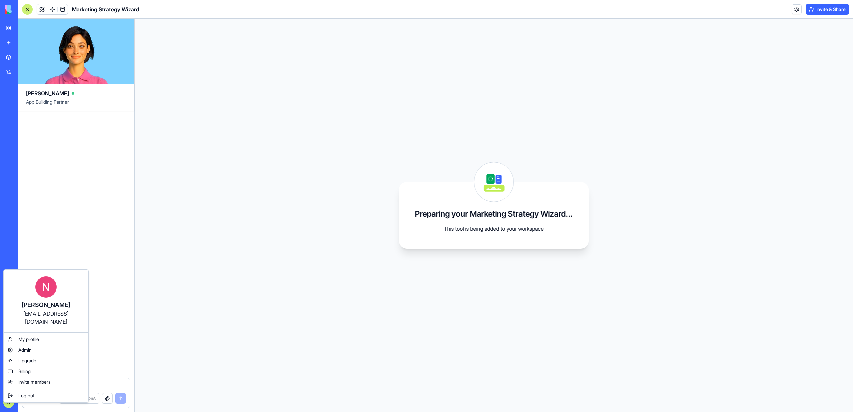 The image size is (853, 412). Describe the element at coordinates (46, 360) in the screenshot. I see `a: Upgrade` at that location.